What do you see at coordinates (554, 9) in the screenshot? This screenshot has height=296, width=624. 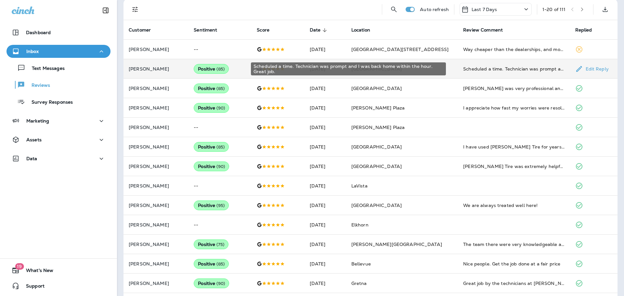 I see `div: 1 - 20 of 111` at bounding box center [554, 9].